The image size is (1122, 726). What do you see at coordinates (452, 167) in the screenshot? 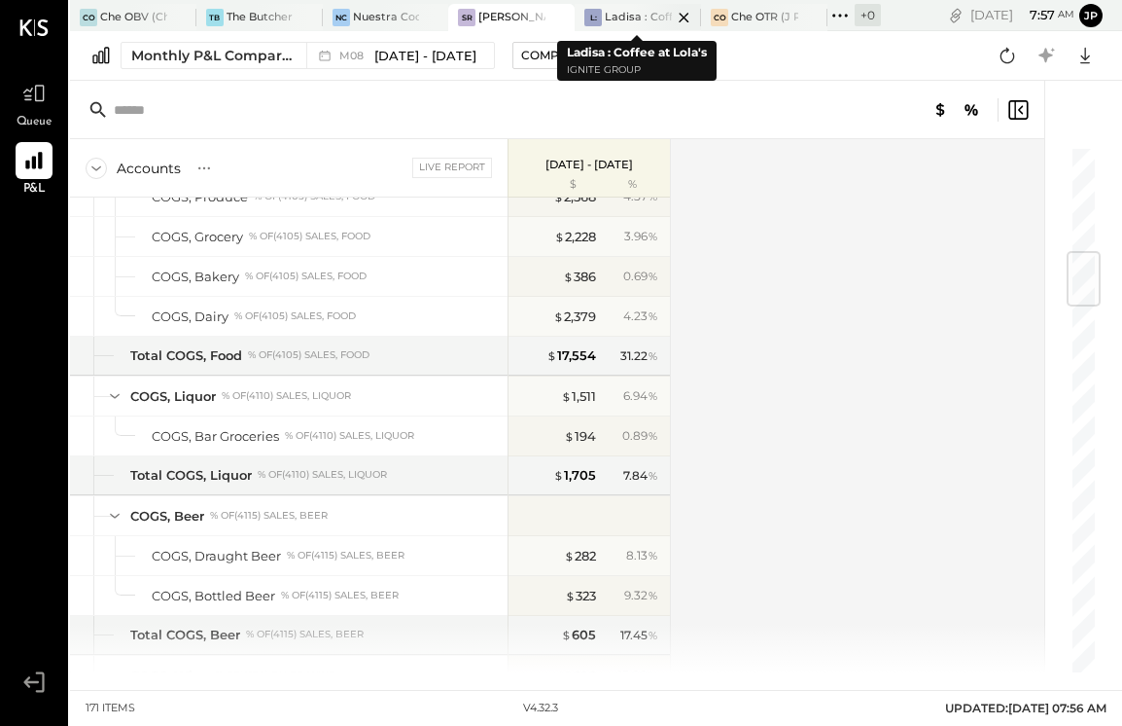
I see `div: Live Report` at bounding box center [452, 167].